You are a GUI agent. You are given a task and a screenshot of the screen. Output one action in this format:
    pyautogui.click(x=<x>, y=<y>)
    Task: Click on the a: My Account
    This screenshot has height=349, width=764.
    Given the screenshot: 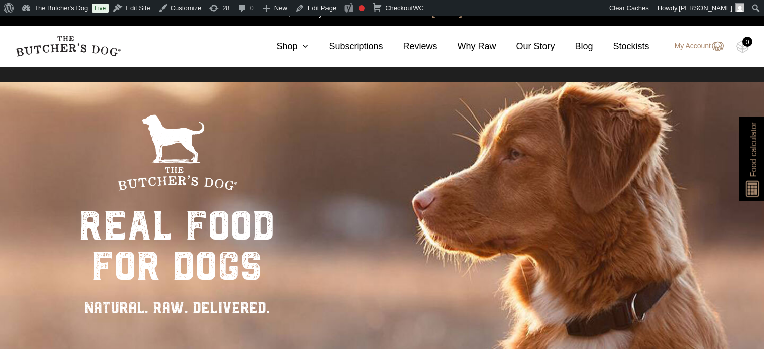 What is the action you would take?
    pyautogui.click(x=694, y=46)
    